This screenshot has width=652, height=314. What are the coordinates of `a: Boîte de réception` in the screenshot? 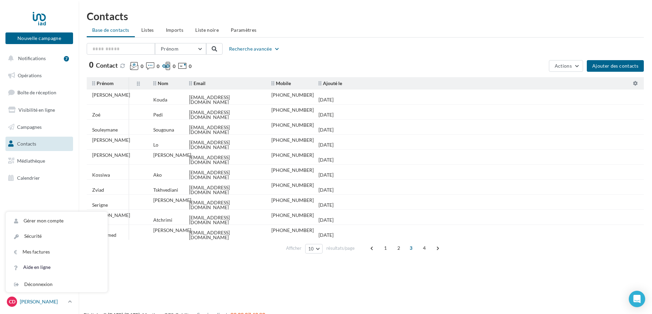 It's located at (39, 92).